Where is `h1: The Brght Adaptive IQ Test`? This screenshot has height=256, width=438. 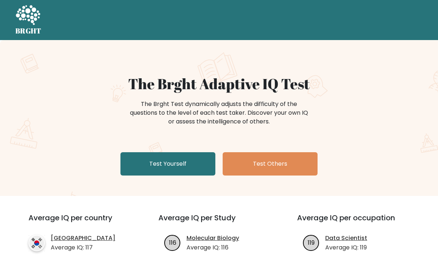 h1: The Brght Adaptive IQ Test is located at coordinates (219, 84).